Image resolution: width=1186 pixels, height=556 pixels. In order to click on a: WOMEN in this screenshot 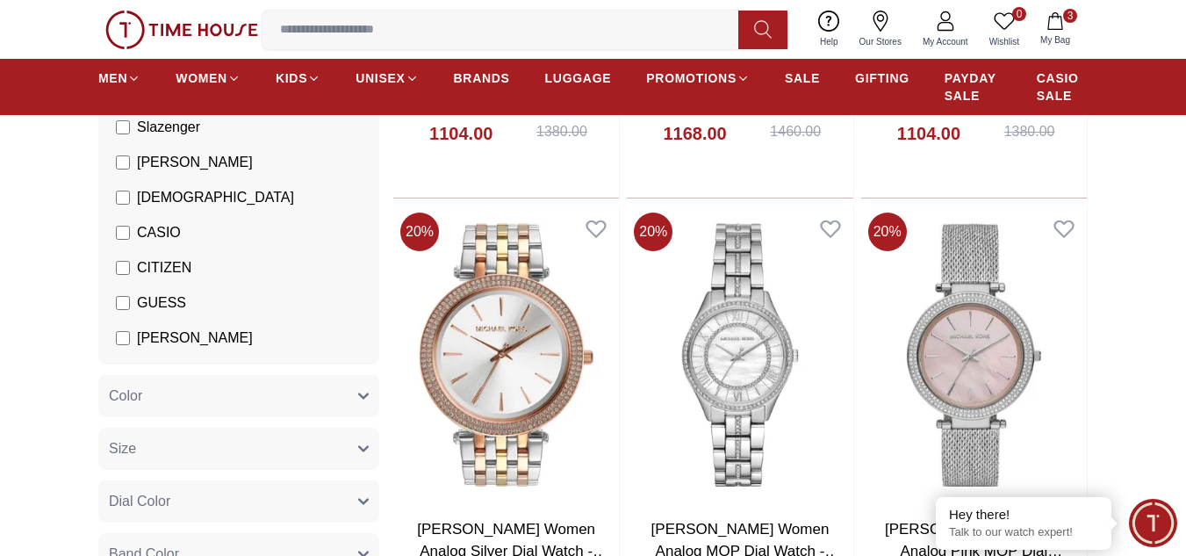, I will do `click(208, 78)`.